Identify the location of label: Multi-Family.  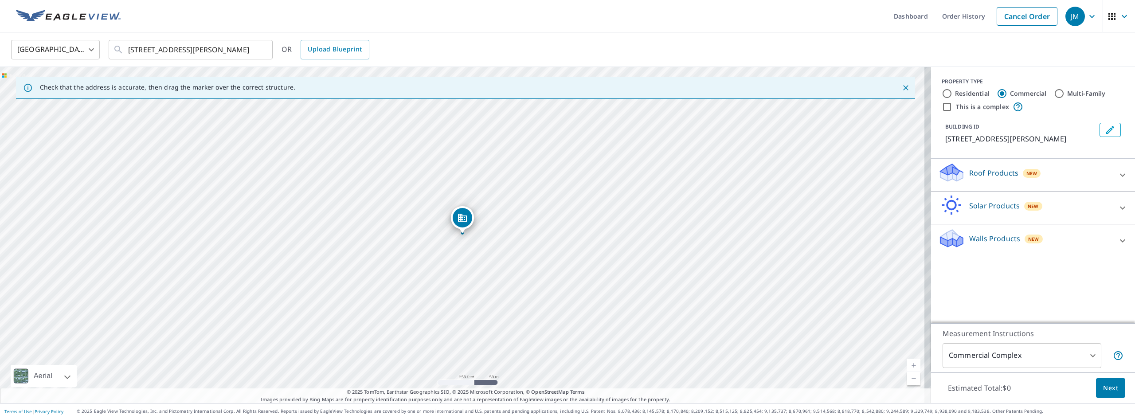
(1086, 94).